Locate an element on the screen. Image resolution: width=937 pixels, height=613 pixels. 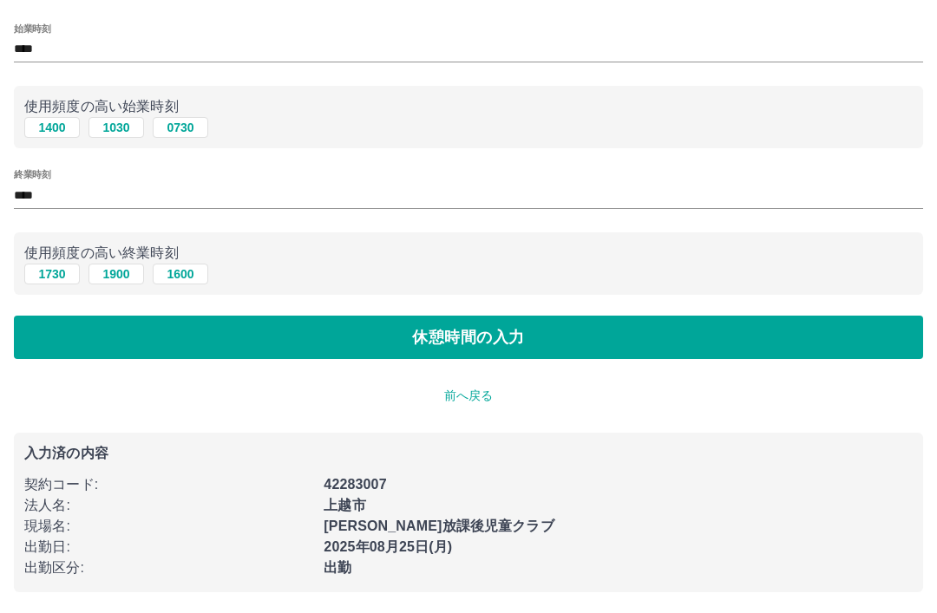
p: 入力済の内容 is located at coordinates (468, 454).